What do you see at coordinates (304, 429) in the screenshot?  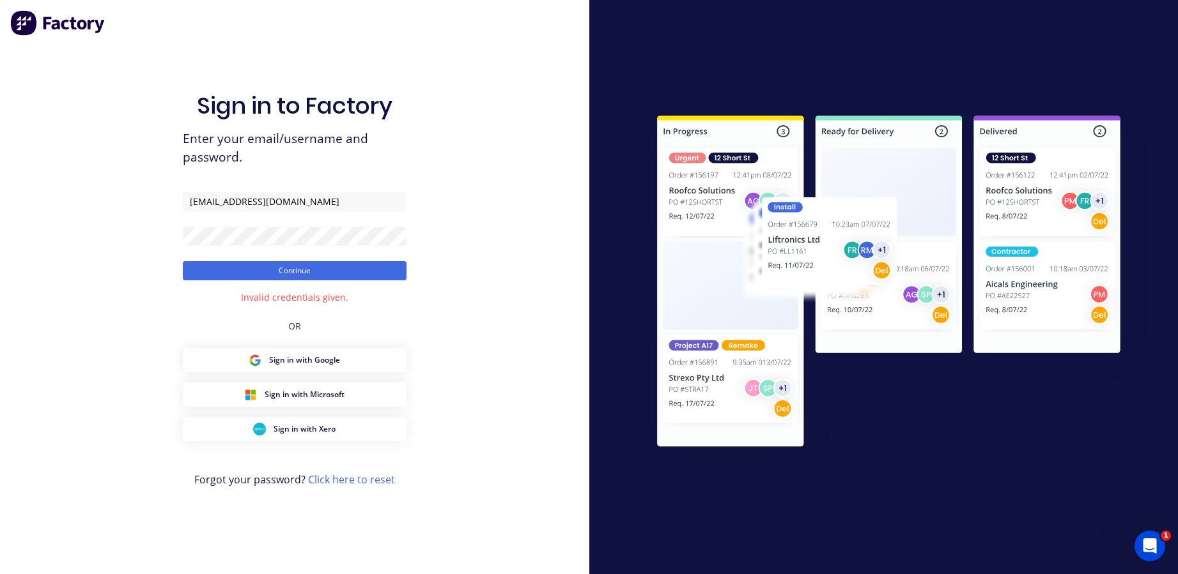 I see `span: Sign in with Xero` at bounding box center [304, 429].